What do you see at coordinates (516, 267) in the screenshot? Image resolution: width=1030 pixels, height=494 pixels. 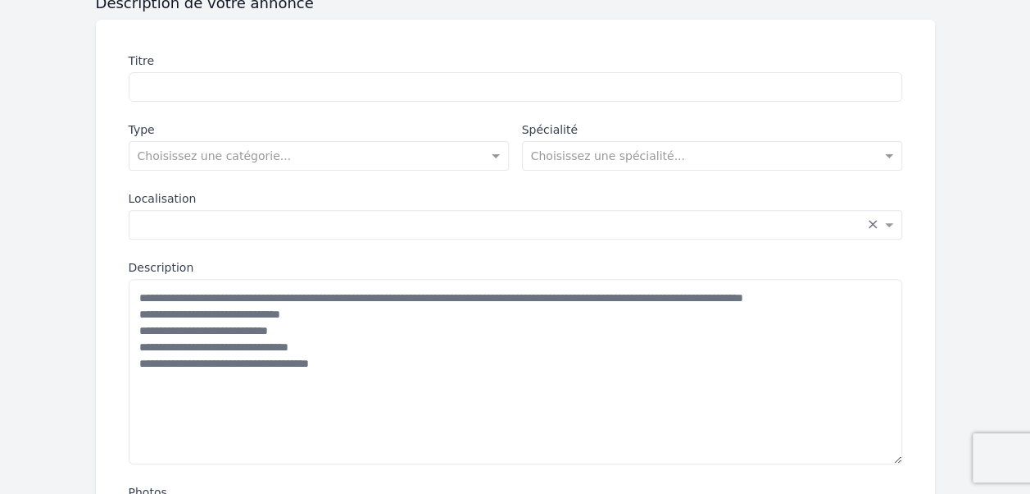 I see `label: Description` at bounding box center [516, 267].